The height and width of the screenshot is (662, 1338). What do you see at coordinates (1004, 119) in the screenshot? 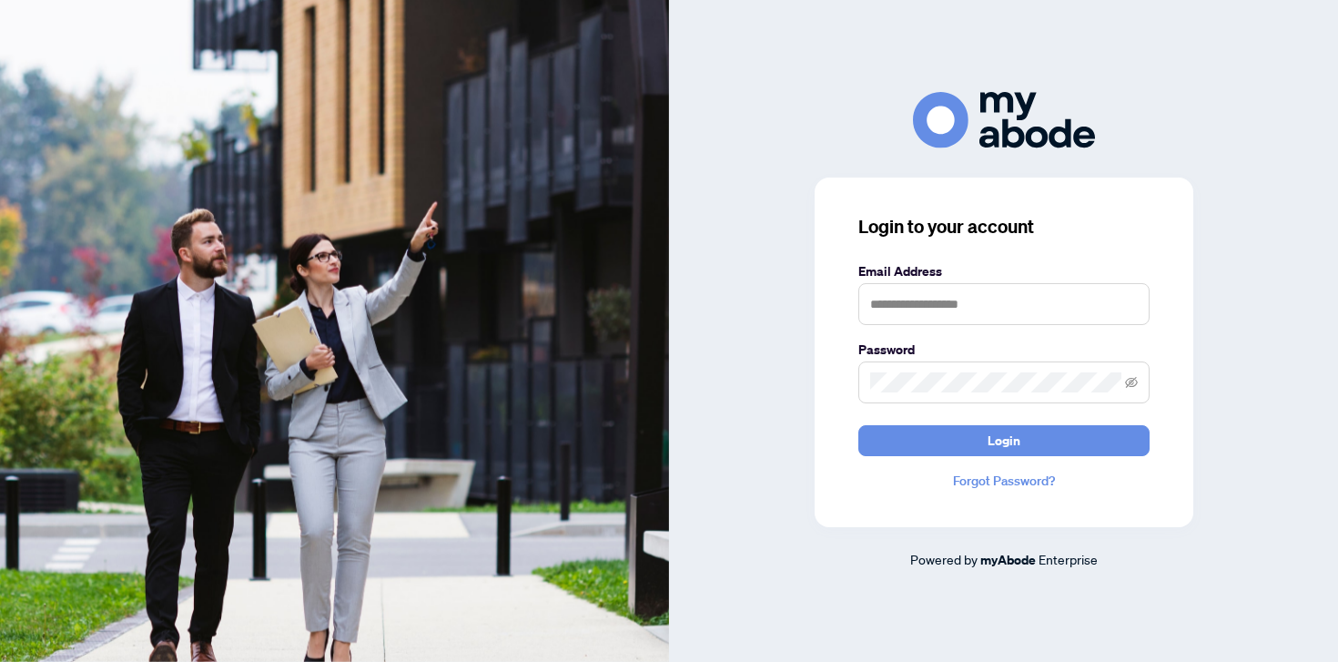
I see `img: ma-logo` at bounding box center [1004, 119].